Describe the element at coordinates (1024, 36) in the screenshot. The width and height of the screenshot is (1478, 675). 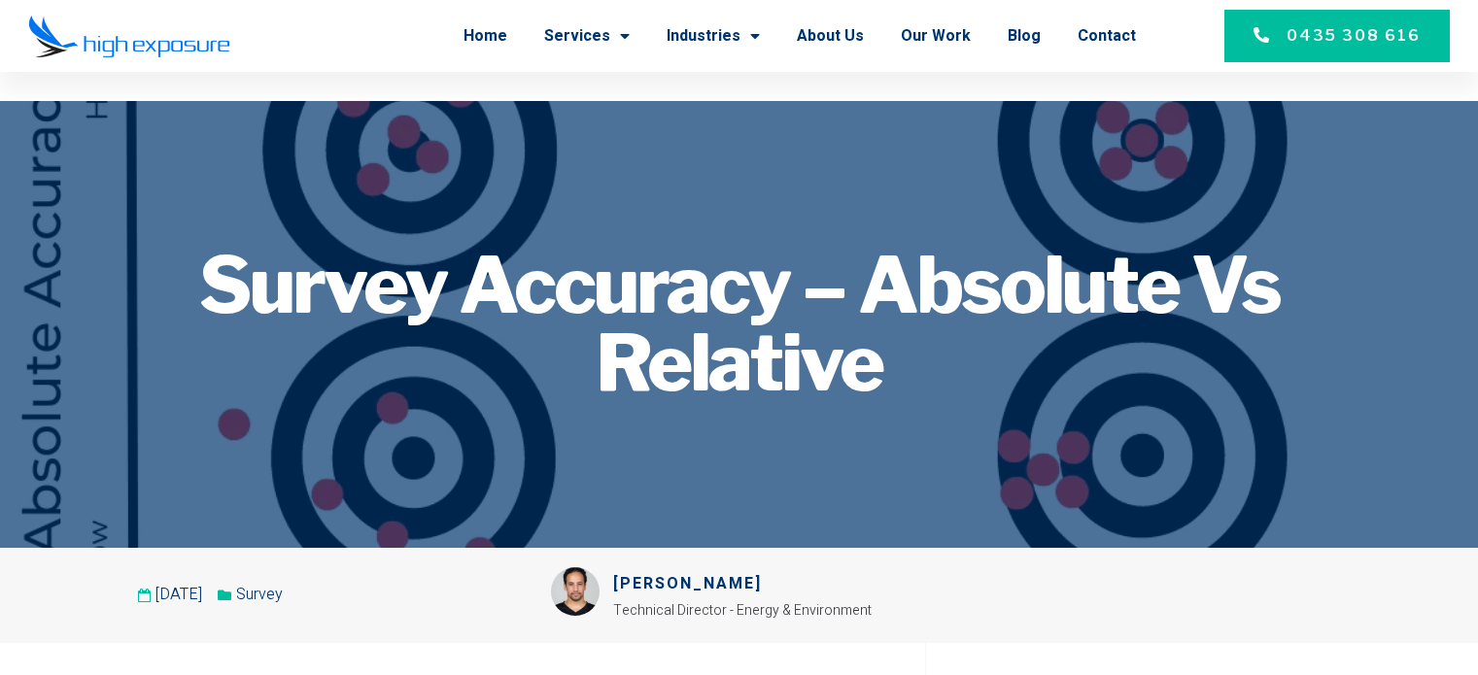
I see `a: Blog` at that location.